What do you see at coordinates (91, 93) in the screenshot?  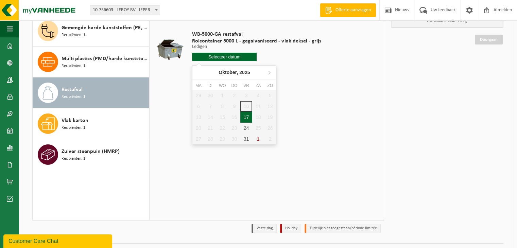 I see `button: Restafval Recipiënten: 1` at bounding box center [91, 93].